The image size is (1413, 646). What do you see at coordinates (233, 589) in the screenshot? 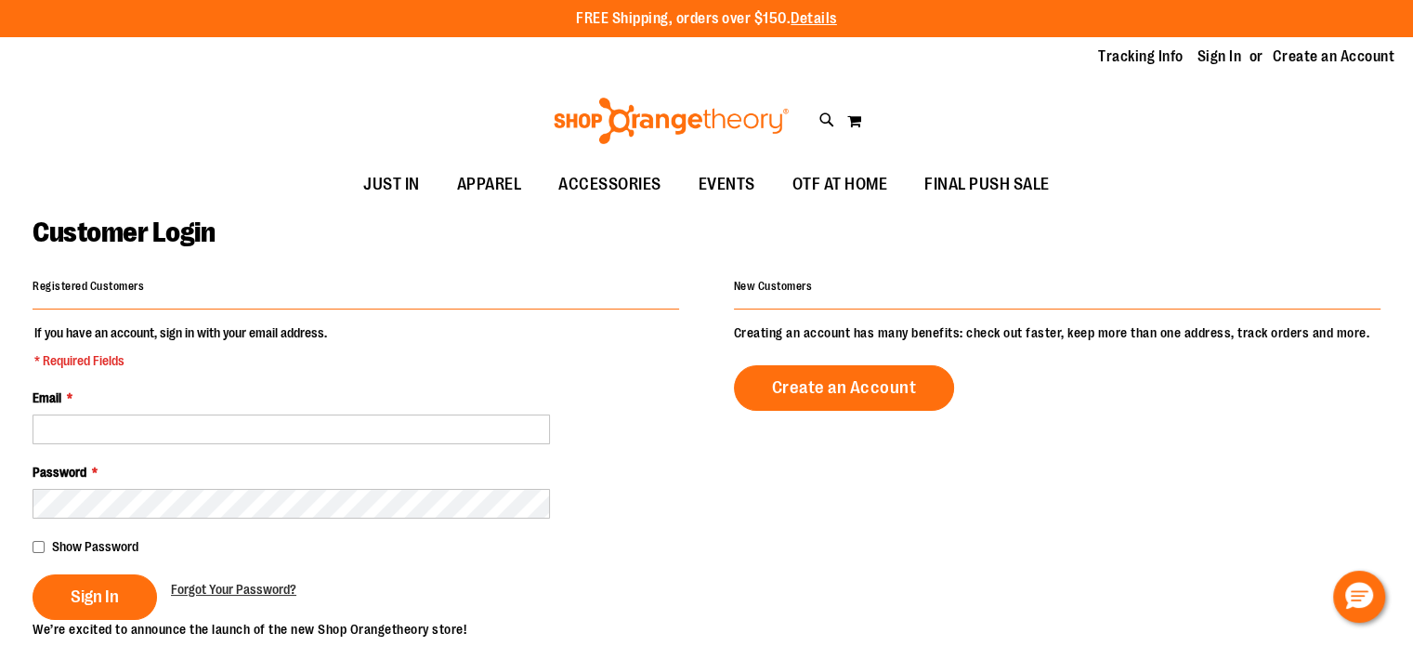
I see `a: Forgot Your Password?` at bounding box center [233, 589].